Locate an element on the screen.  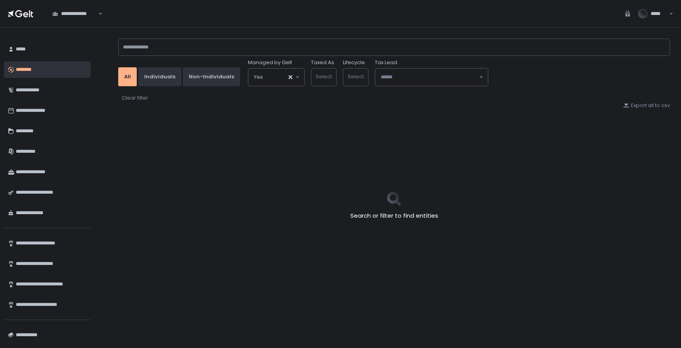
button: Clear Selected is located at coordinates (290, 77).